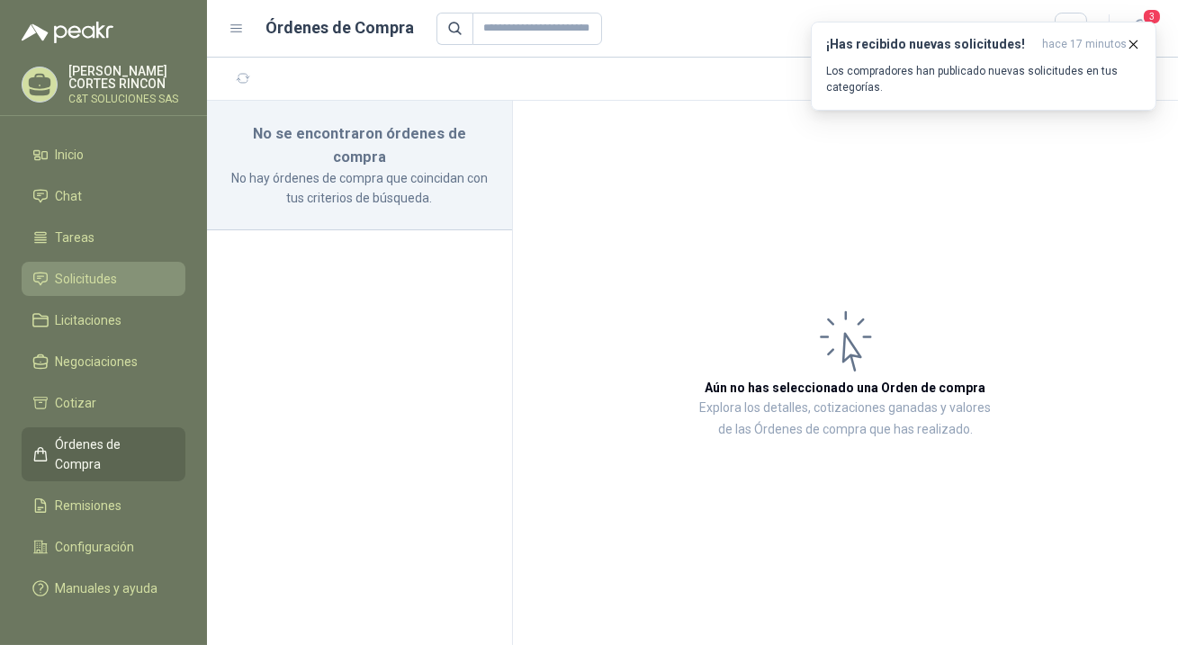  I want to click on p: Explora los detalles, cotizaciones ganadas y valores de las Órdenes de compra que has realizado., so click(845, 419).